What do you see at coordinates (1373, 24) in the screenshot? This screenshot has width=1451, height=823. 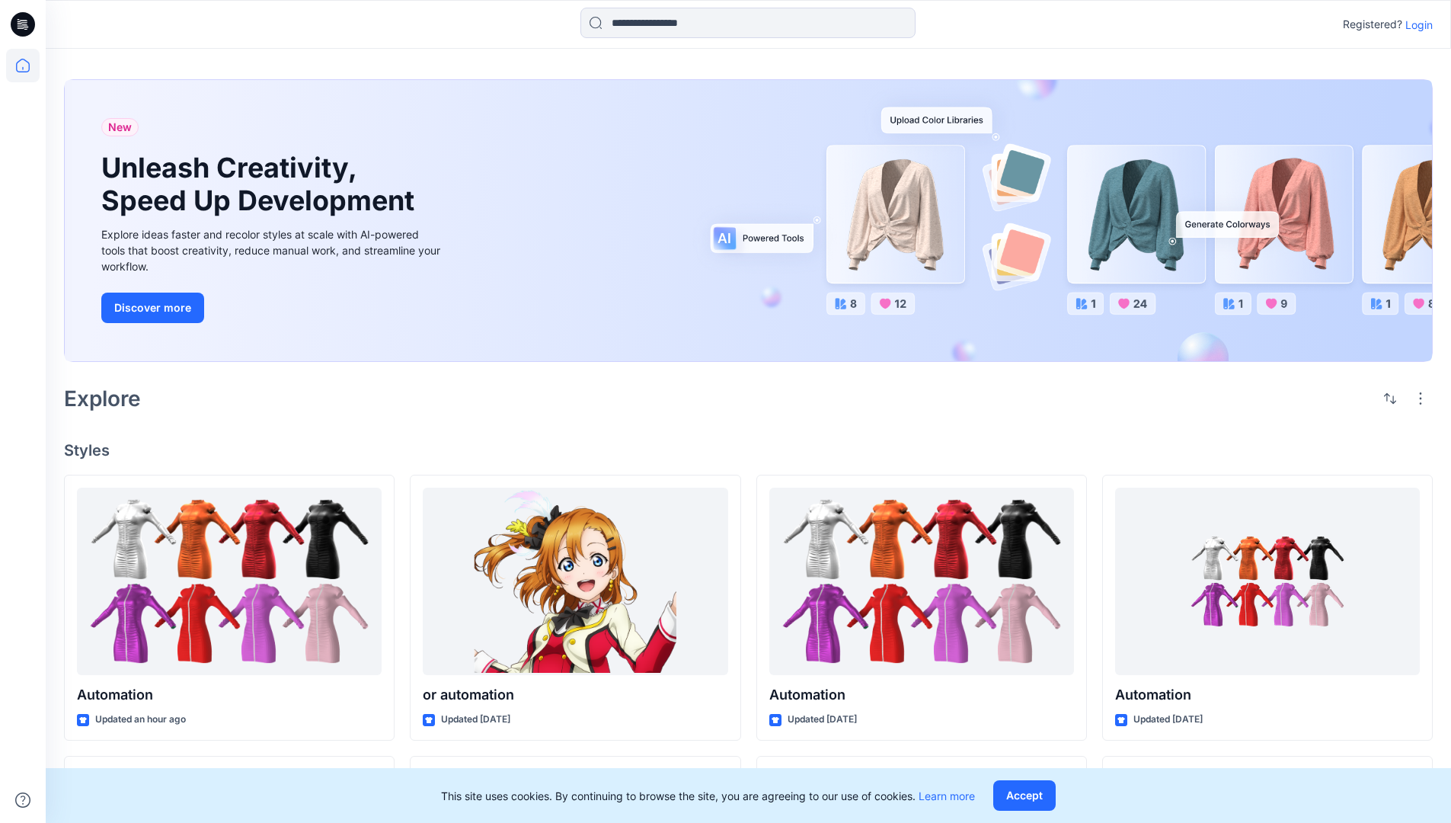 I see `p: Registered?` at bounding box center [1373, 24].